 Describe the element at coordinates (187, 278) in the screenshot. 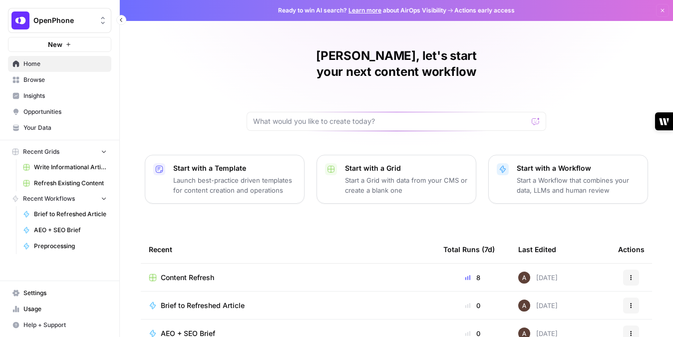

I see `span: Content Refresh` at that location.